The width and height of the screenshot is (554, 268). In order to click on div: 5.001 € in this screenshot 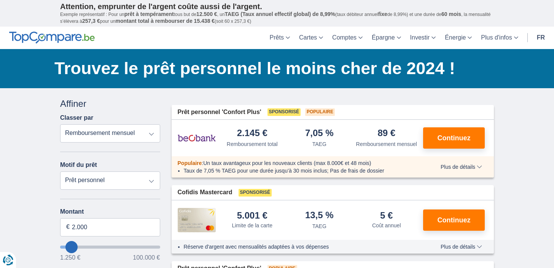, I will do `click(252, 216)`.